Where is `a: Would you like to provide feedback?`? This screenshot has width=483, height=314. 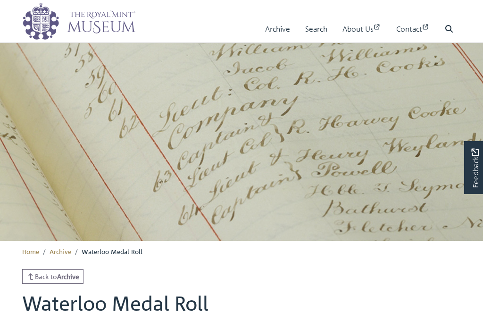 a: Would you like to provide feedback? is located at coordinates (473, 167).